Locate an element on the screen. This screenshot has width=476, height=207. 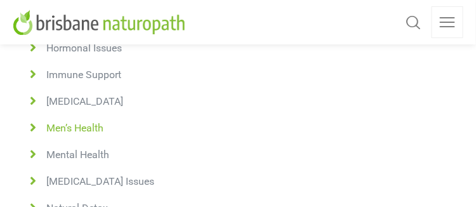
a: Men’s Health is located at coordinates (238, 128).